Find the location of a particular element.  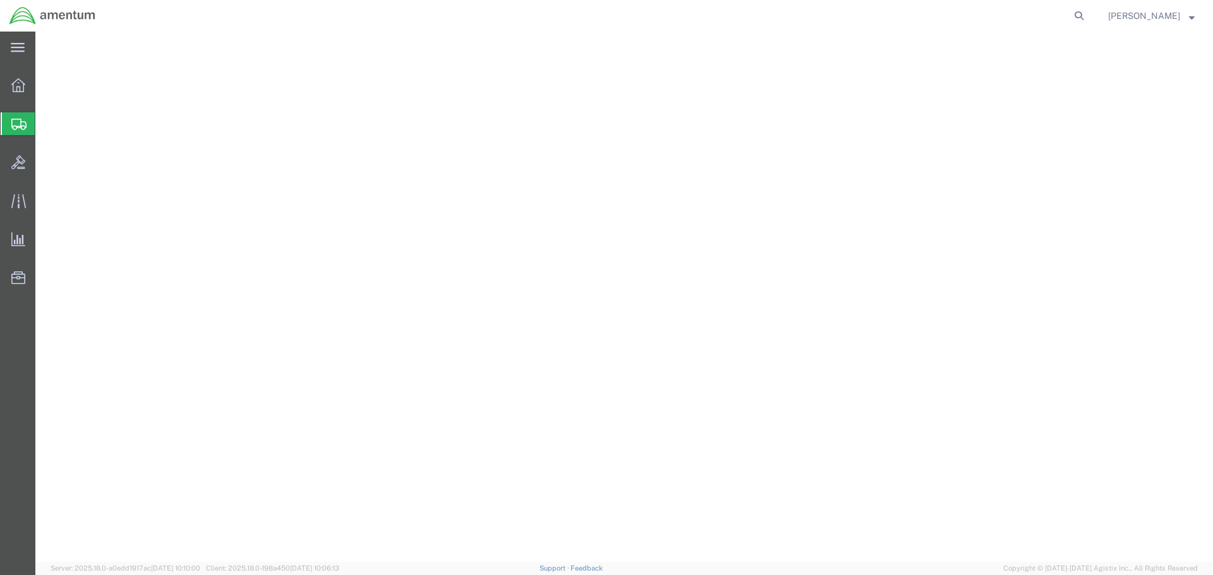

span: Andrew Forber is located at coordinates (1144, 16).